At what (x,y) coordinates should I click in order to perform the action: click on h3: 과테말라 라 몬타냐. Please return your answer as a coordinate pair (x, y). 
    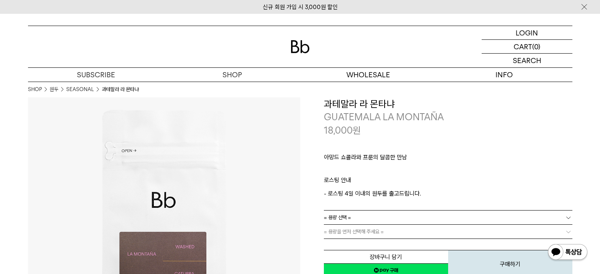
    Looking at the image, I should click on (448, 104).